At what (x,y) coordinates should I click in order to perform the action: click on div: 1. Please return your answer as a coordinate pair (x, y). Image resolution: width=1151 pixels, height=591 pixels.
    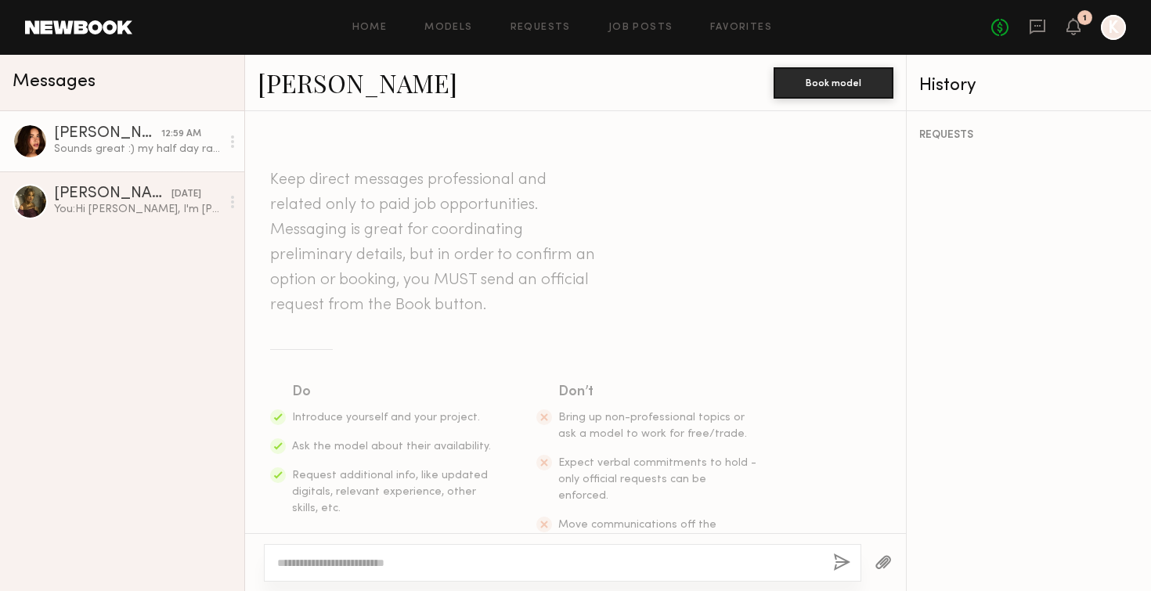
    Looking at the image, I should click on (1085, 18).